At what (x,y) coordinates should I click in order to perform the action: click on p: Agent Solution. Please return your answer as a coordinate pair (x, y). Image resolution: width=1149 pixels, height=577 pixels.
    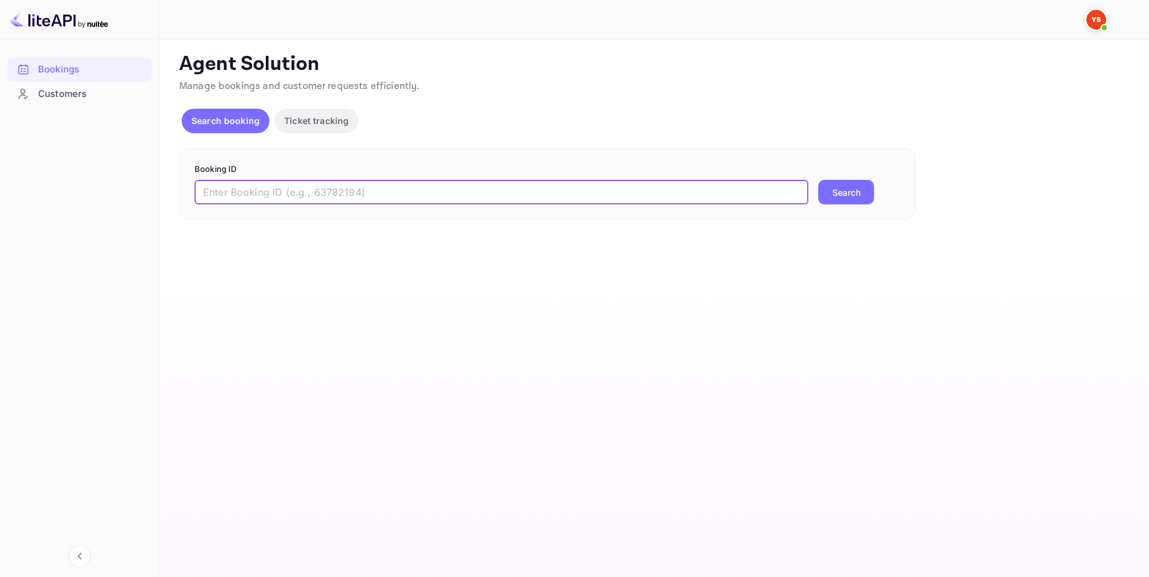
    Looking at the image, I should click on (653, 64).